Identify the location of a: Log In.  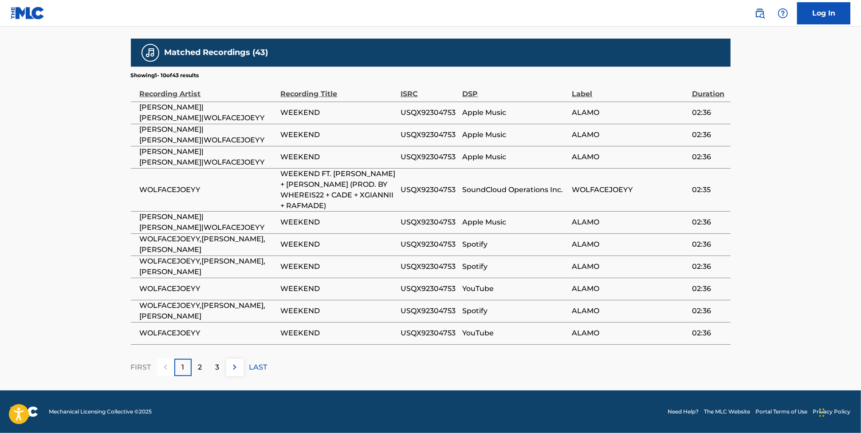
(824, 13).